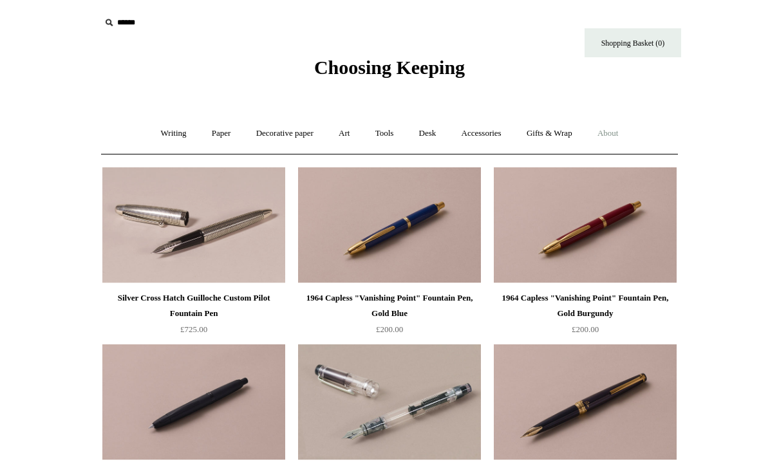 Image resolution: width=779 pixels, height=466 pixels. I want to click on img: 1964 Capless "Vanishing Point" Fountain Pen, Gold Blue, so click(390, 225).